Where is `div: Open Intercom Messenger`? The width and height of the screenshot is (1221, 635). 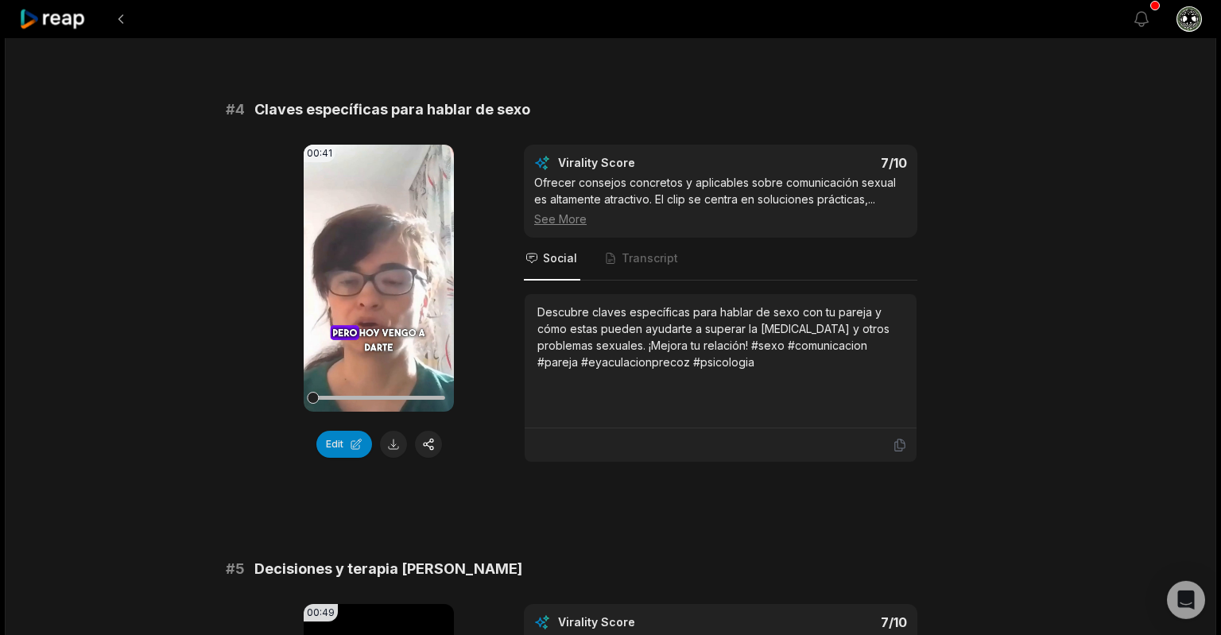 div: Open Intercom Messenger is located at coordinates (1186, 600).